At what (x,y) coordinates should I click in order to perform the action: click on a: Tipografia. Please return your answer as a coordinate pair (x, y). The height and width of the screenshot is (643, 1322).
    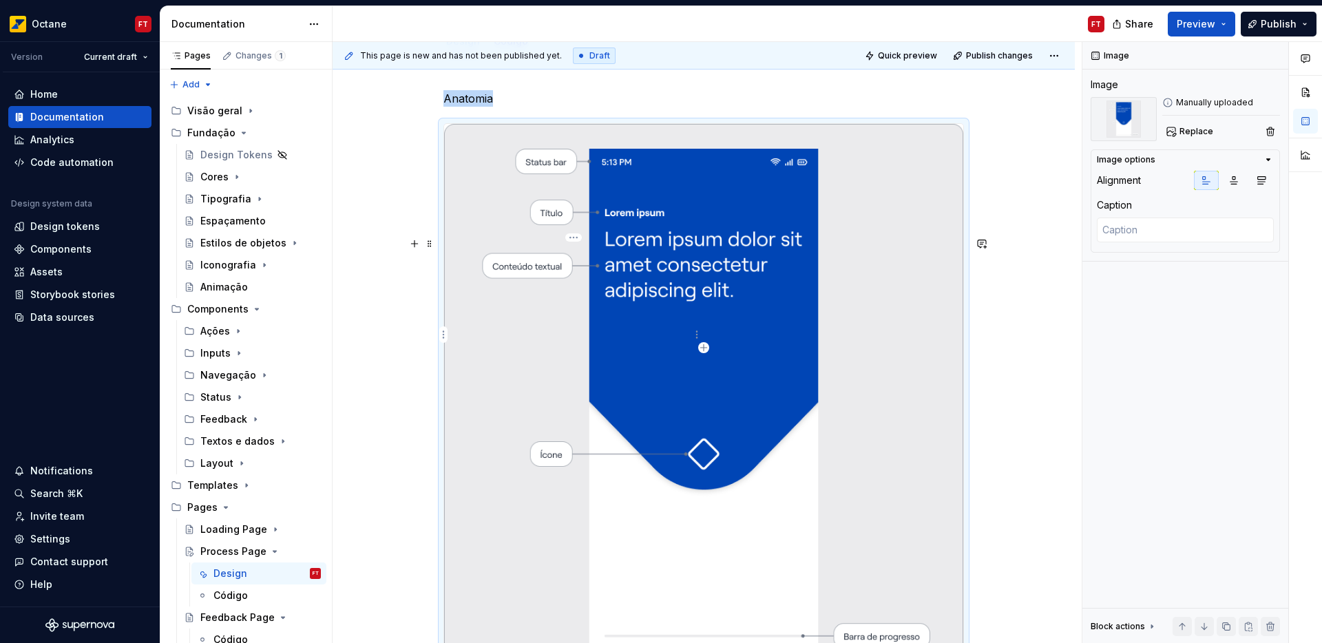
    Looking at the image, I should click on (252, 199).